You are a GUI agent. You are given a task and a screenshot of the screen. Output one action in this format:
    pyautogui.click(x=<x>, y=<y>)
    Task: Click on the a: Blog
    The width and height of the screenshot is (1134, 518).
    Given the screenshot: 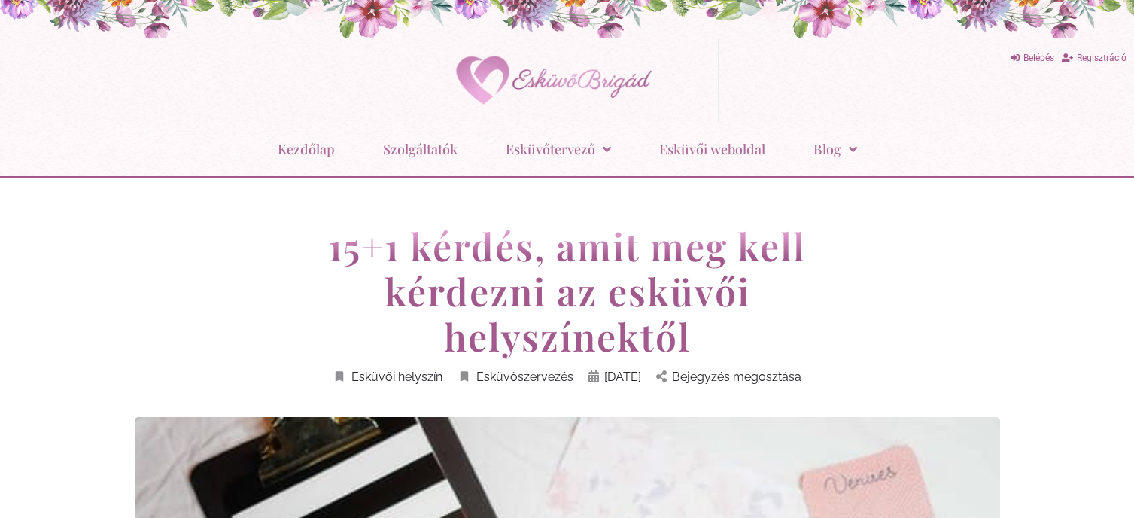 What is the action you would take?
    pyautogui.click(x=835, y=149)
    